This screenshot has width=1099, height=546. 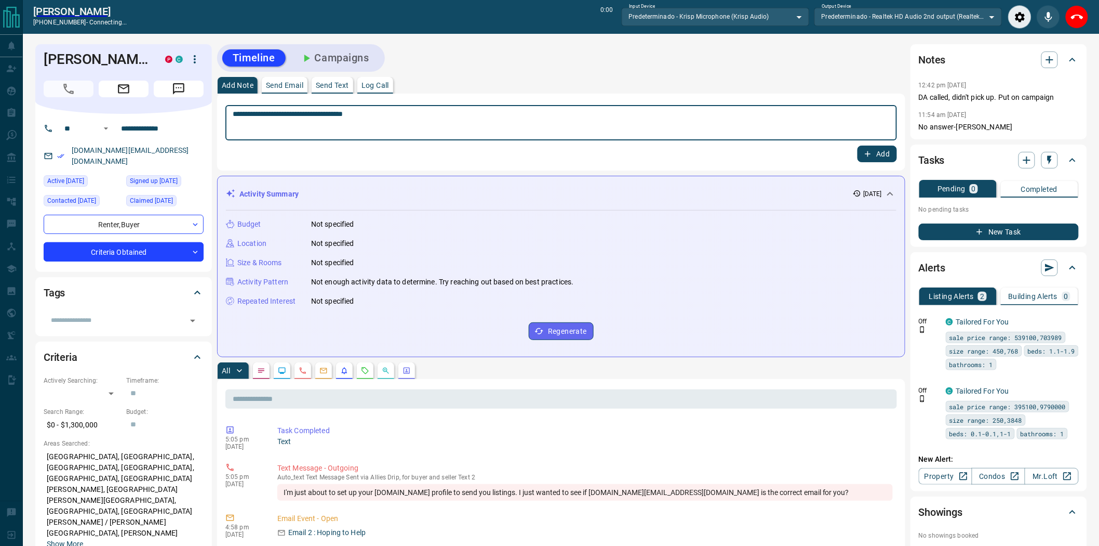 What do you see at coordinates (82, 182) in the screenshot?
I see `div: Wed Jul 30 2025` at bounding box center [82, 182].